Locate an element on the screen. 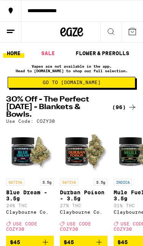 This screenshot has width=143, height=246. a: Open page for Blue Dream - 3.5g from Claybourne Co. is located at coordinates (30, 182).